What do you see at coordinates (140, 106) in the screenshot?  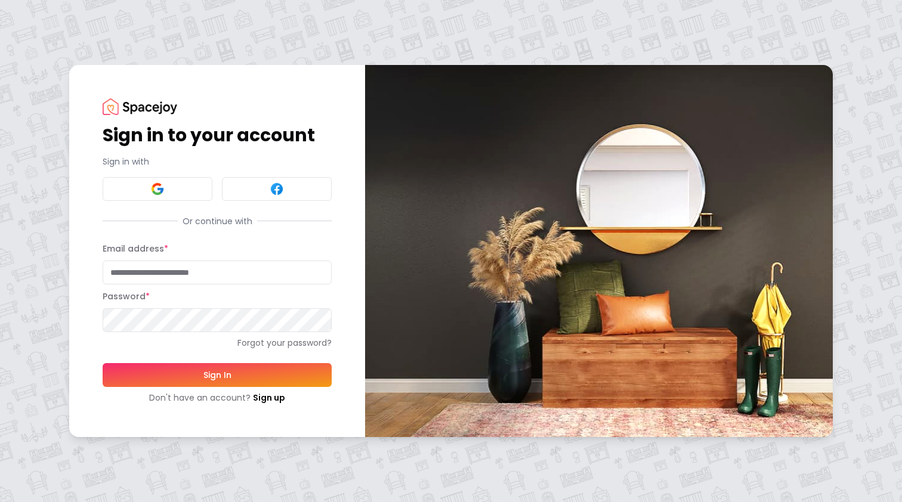 I see `img: Spacejoy Logo` at bounding box center [140, 106].